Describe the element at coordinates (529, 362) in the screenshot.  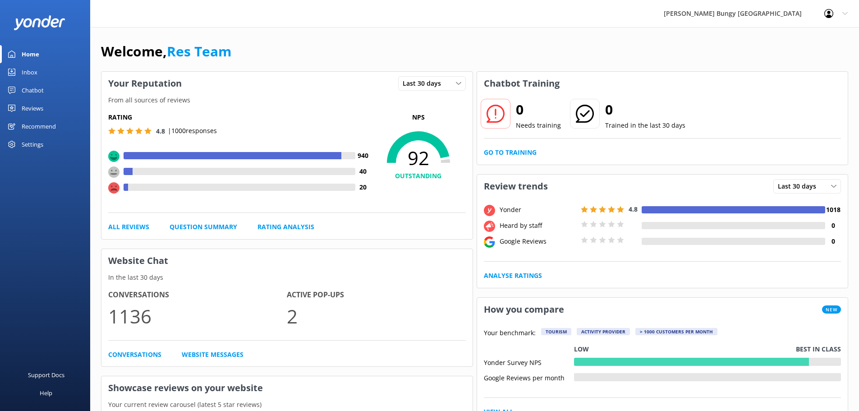
I see `div: Yonder Survey NPS` at that location.